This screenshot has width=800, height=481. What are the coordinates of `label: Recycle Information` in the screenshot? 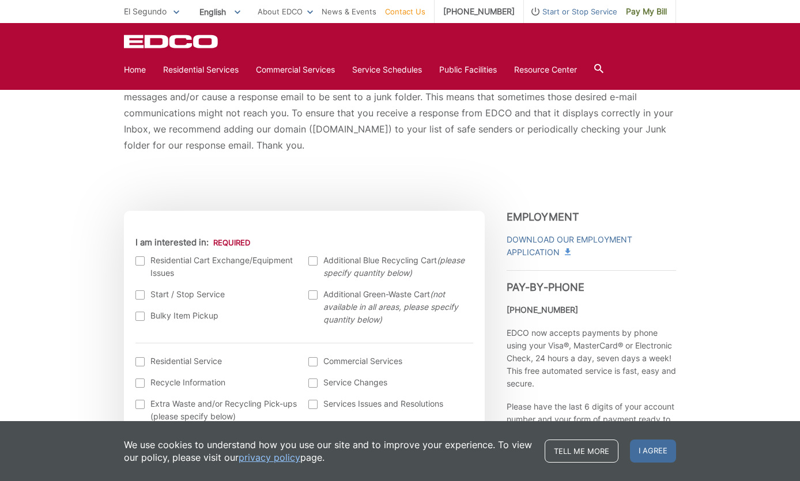 It's located at (216, 383).